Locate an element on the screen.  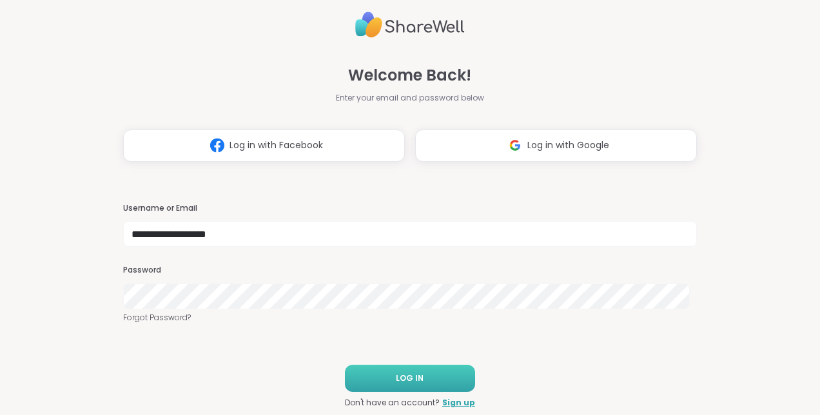
span: Log in with Facebook is located at coordinates (276, 145).